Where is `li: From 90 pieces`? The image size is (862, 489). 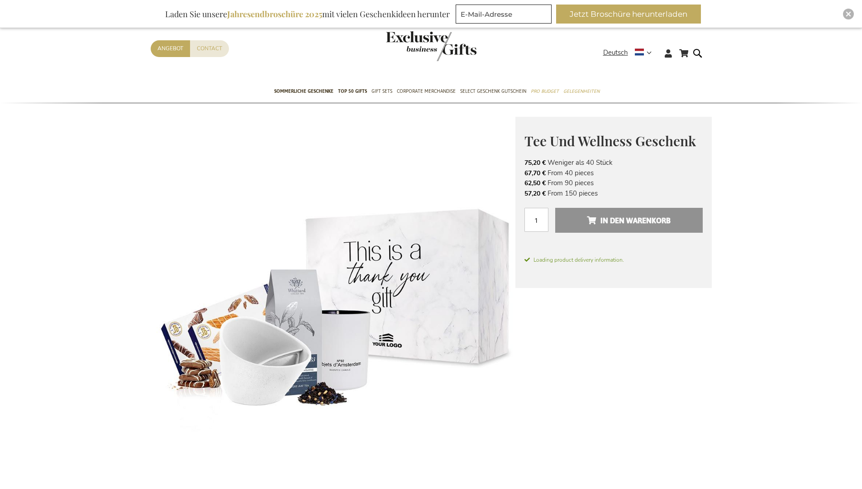
li: From 90 pieces is located at coordinates (614, 183).